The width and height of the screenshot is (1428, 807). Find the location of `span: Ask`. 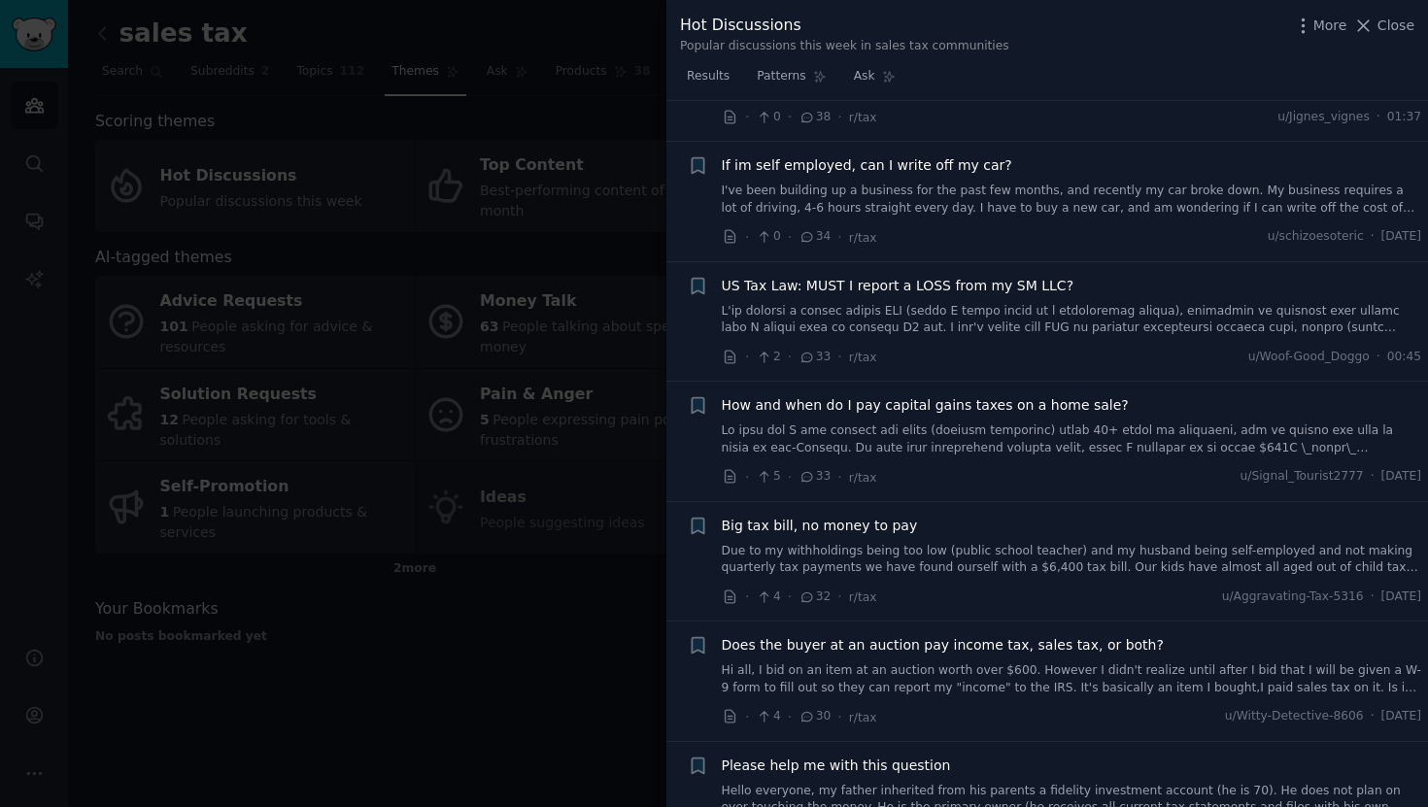

span: Ask is located at coordinates (865, 77).